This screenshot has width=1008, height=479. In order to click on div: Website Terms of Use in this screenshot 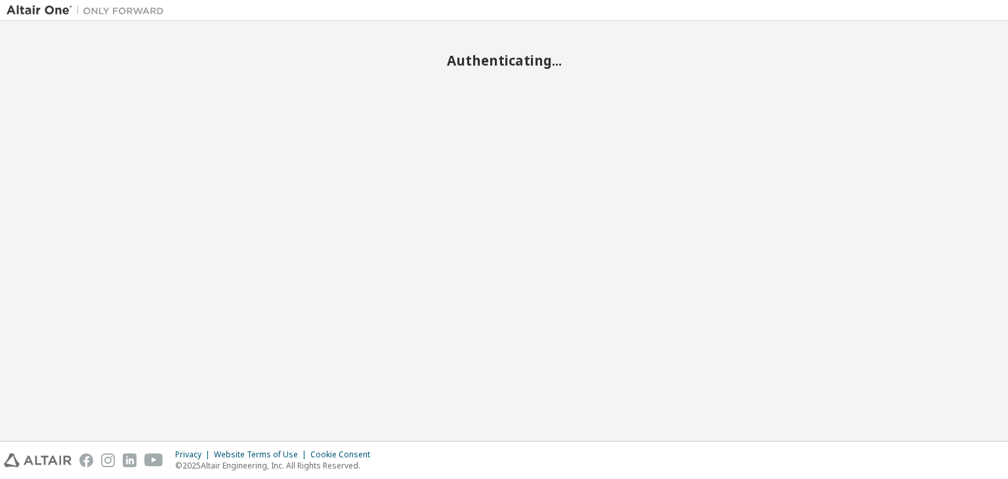, I will do `click(262, 455)`.